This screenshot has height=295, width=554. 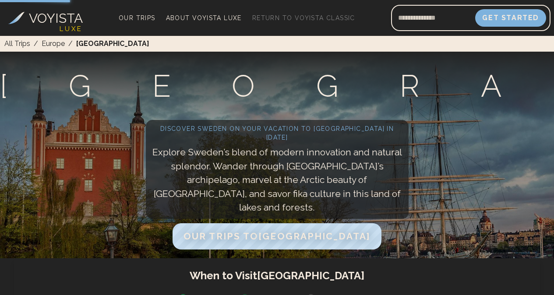 I want to click on button: Get Started, so click(x=511, y=18).